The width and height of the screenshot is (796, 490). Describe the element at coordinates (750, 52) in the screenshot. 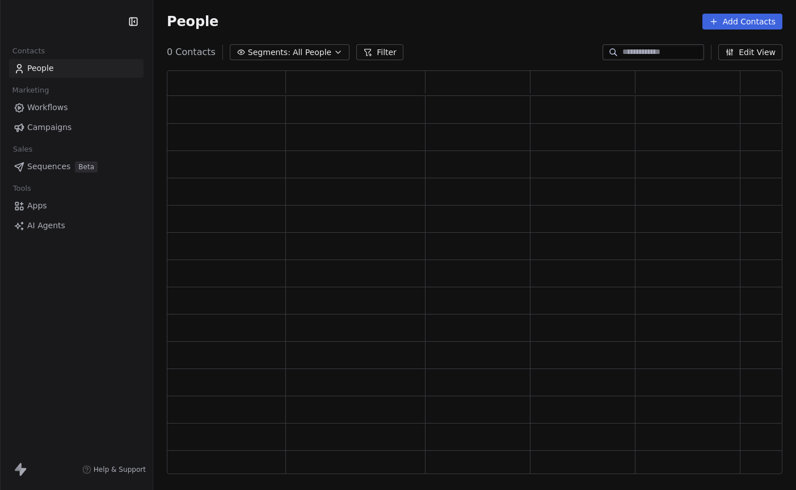

I see `button: Edit View` at that location.